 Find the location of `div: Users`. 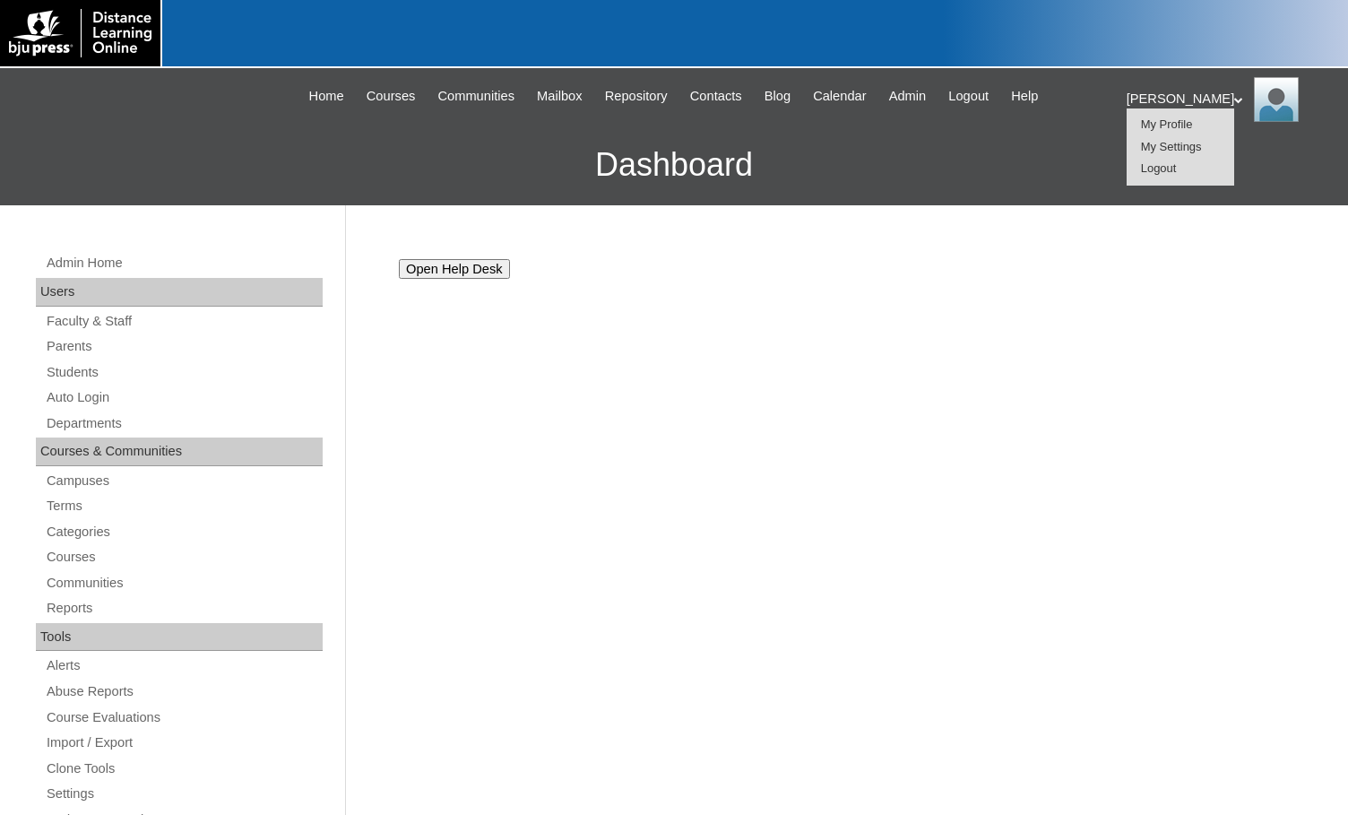

div: Users is located at coordinates (179, 292).